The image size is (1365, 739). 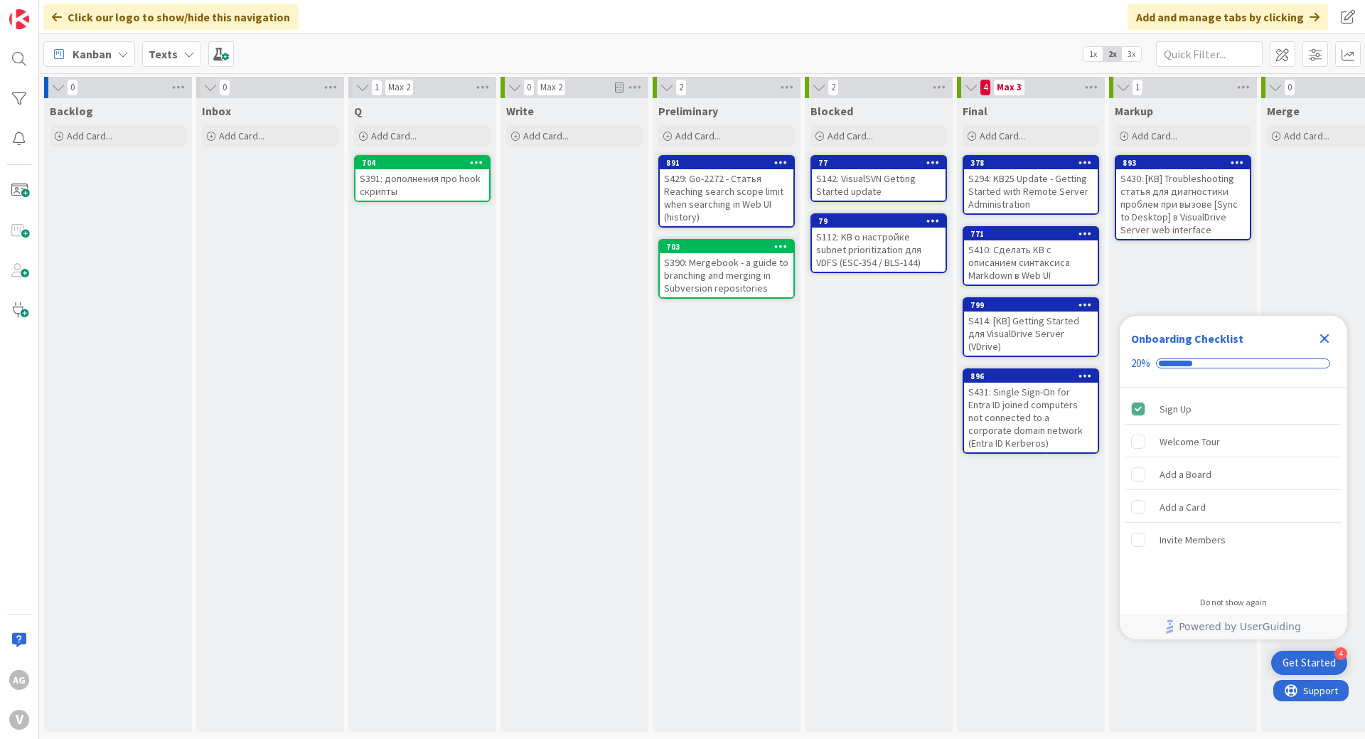 I want to click on div: Click our logo to show/hide this navigation, so click(x=171, y=17).